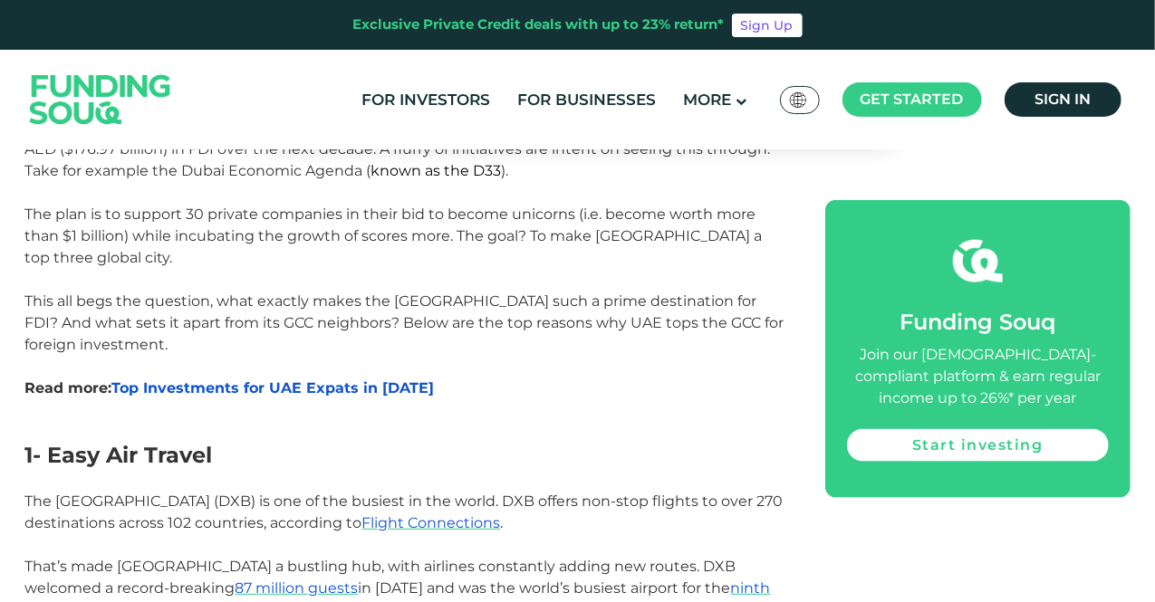 This screenshot has width=1155, height=602. Describe the element at coordinates (707, 100) in the screenshot. I see `span: More` at that location.